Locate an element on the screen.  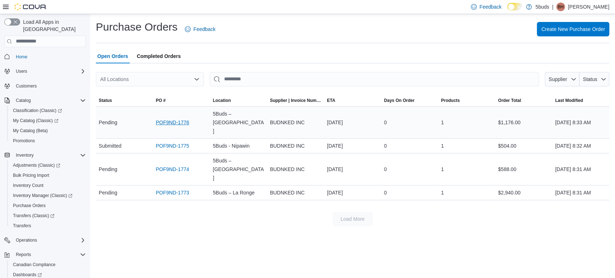
div: $2,940.00 is located at coordinates (523, 193).